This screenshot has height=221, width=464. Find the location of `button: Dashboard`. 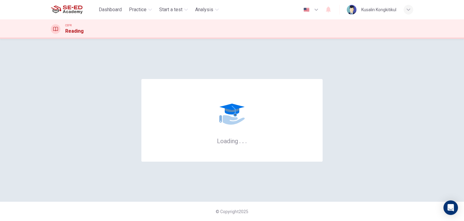

button: Dashboard is located at coordinates (110, 10).